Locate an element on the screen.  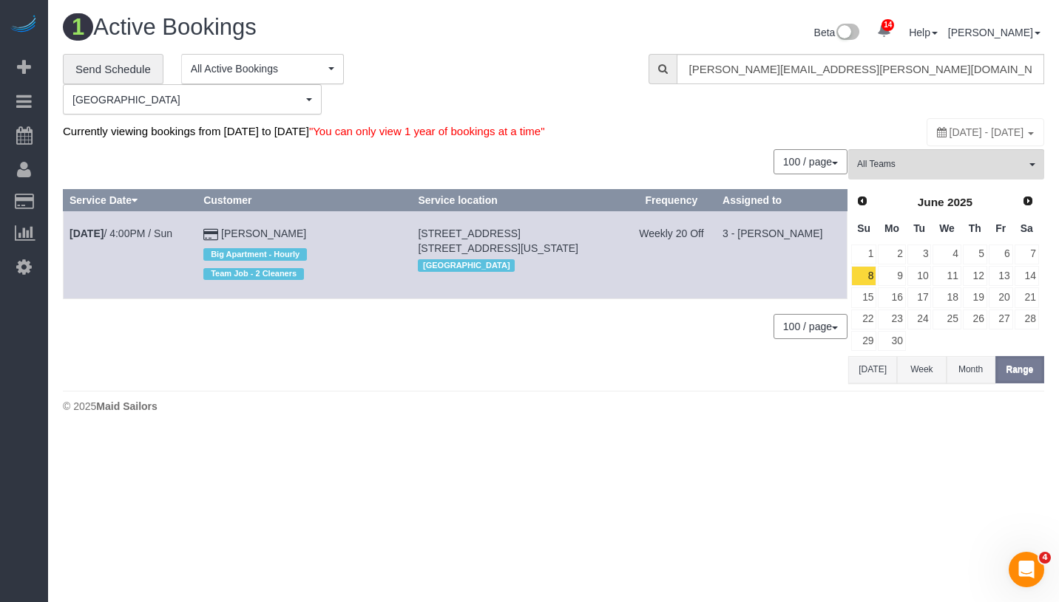
span: 2025 is located at coordinates (960, 202).